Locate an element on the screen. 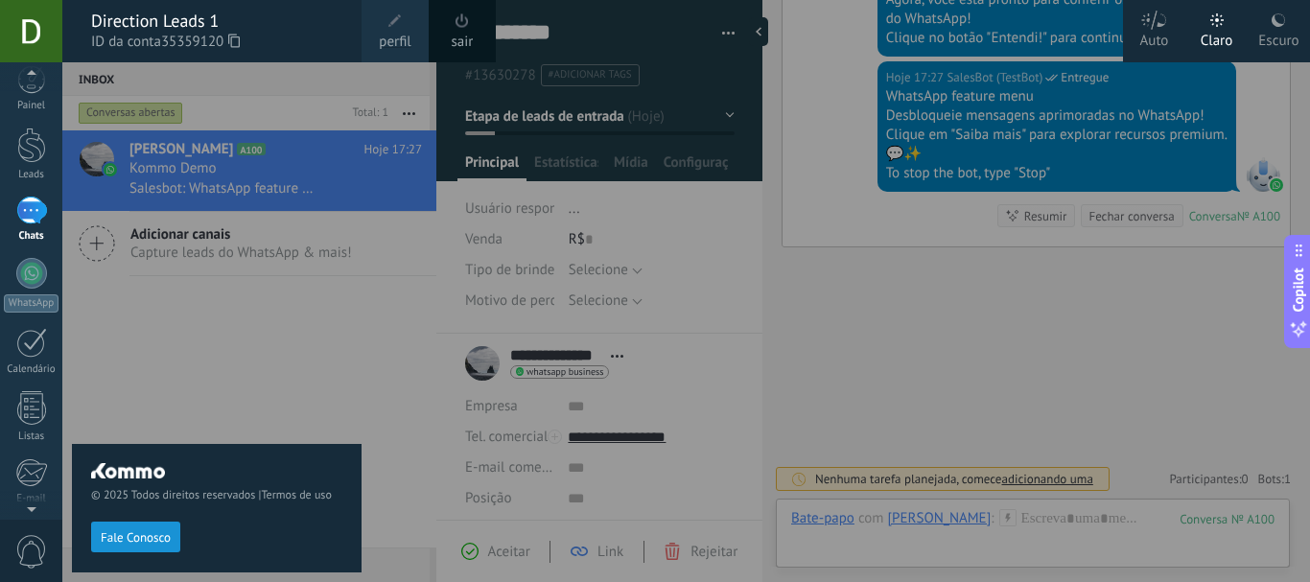  span: 35359120 is located at coordinates (200, 42).